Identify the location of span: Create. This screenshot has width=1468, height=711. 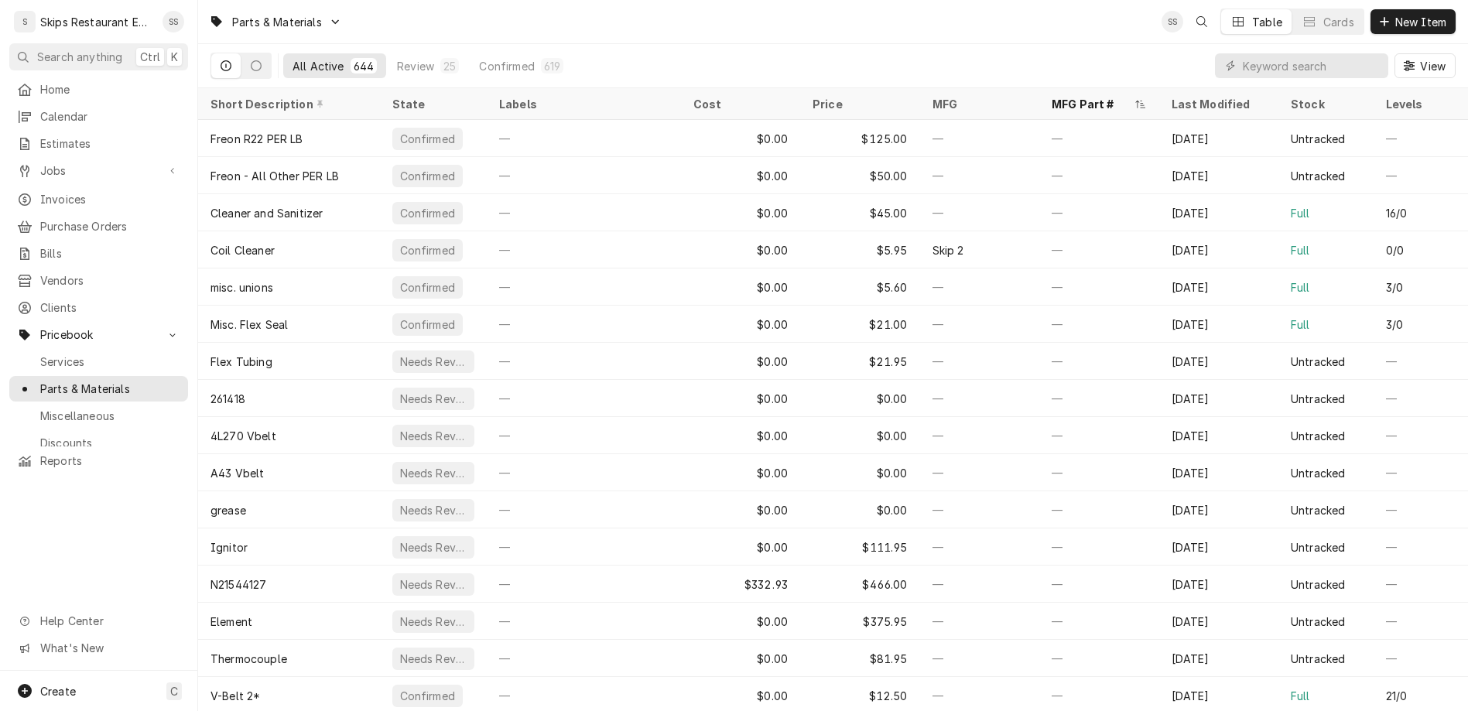
(58, 691).